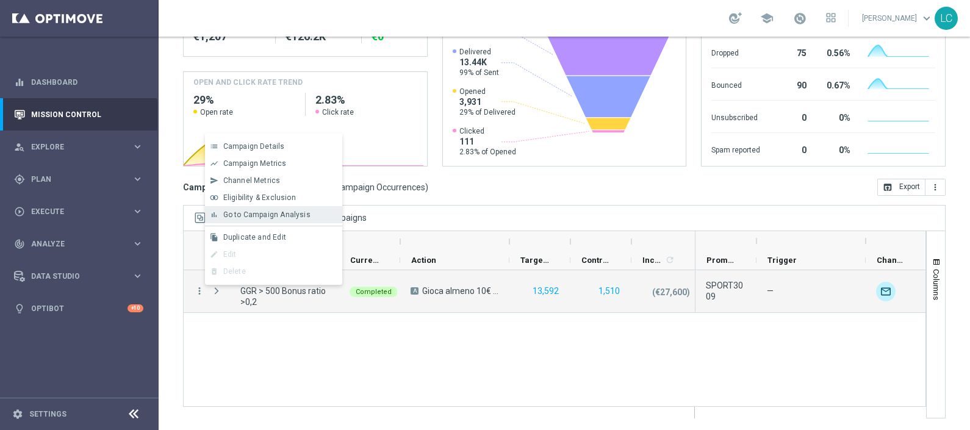 Image resolution: width=970 pixels, height=430 pixels. I want to click on span: school, so click(767, 18).